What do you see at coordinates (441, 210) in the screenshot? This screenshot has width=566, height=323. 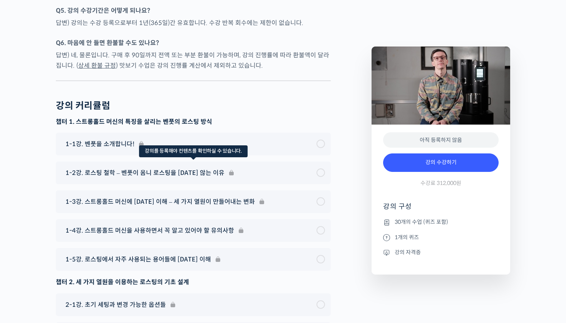 I see `h4: 강의 구성` at bounding box center [441, 210].